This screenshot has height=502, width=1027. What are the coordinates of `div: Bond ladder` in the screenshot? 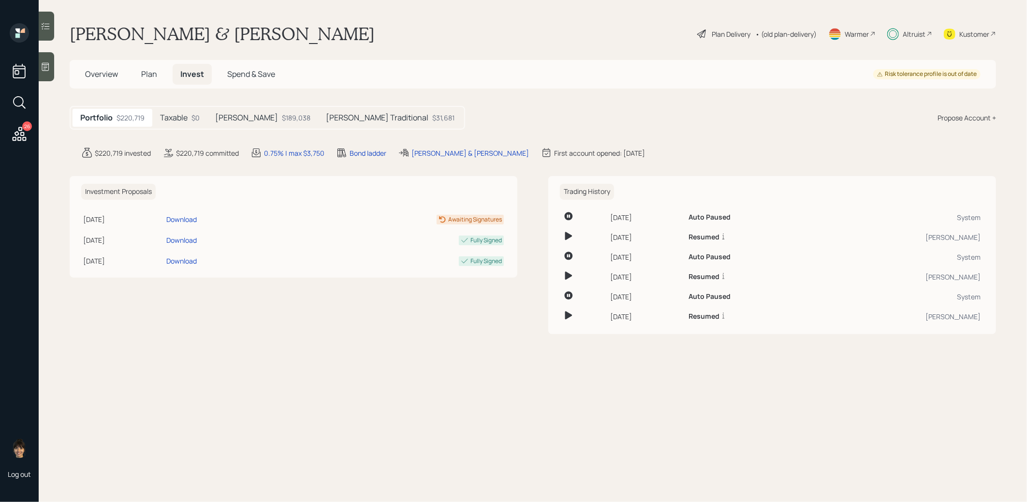 It's located at (368, 153).